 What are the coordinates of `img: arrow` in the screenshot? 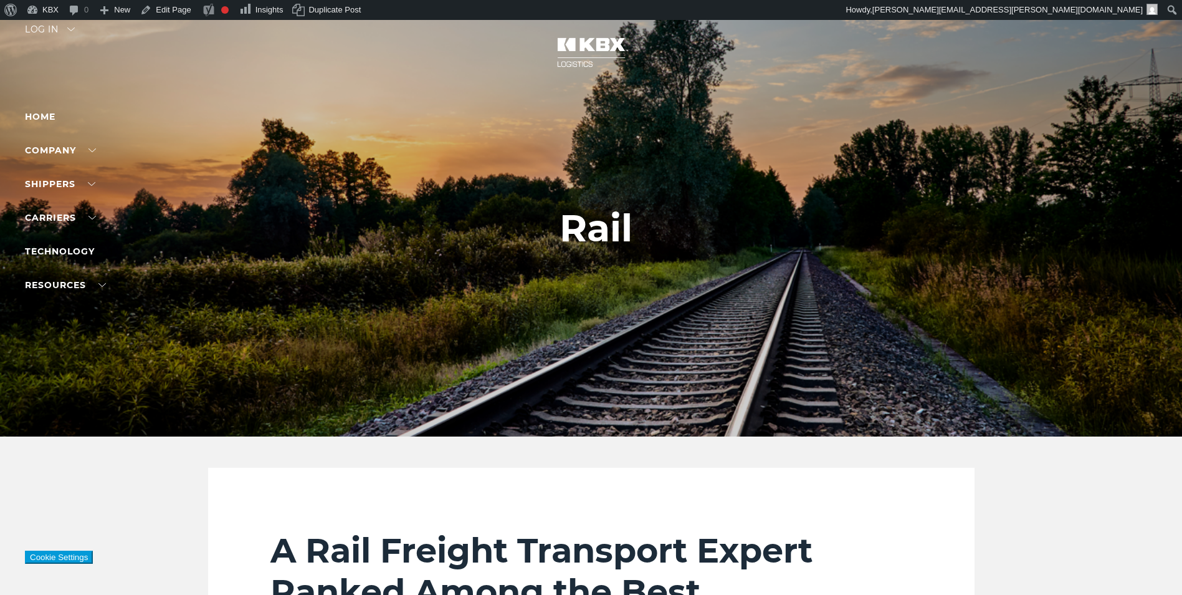 It's located at (71, 29).